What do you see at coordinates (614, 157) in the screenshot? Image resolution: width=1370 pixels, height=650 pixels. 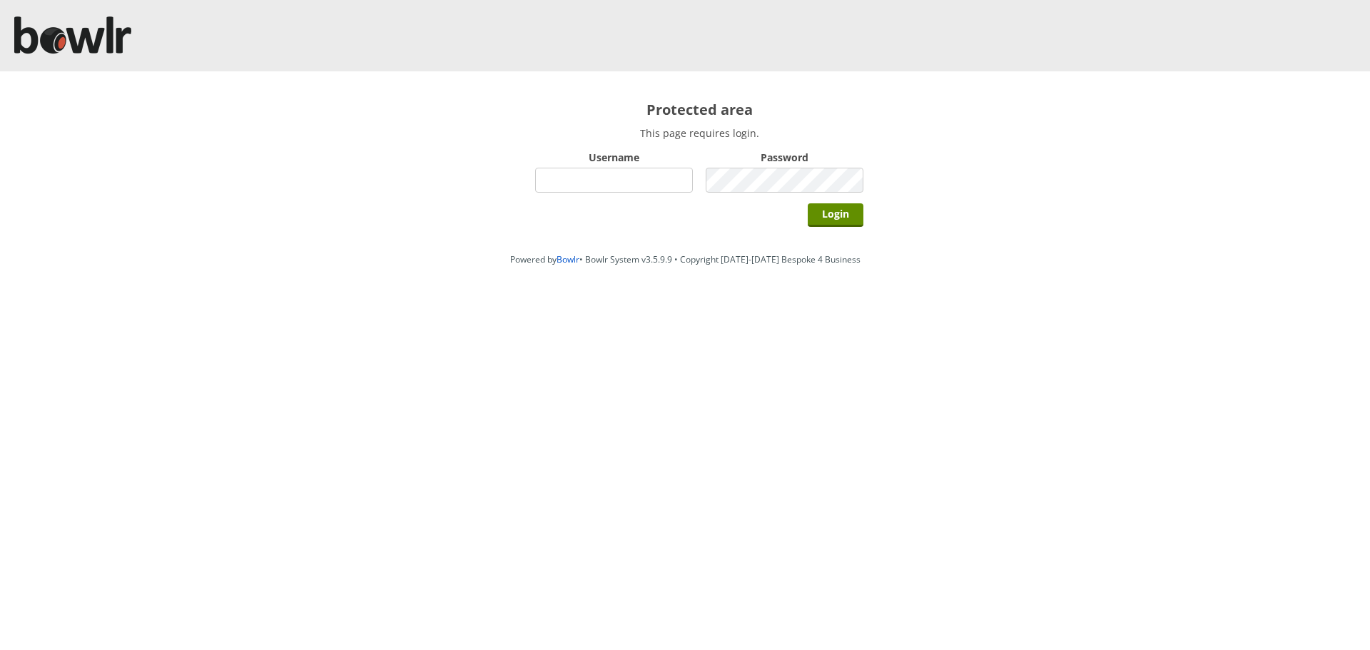 I see `label: Username` at bounding box center [614, 157].